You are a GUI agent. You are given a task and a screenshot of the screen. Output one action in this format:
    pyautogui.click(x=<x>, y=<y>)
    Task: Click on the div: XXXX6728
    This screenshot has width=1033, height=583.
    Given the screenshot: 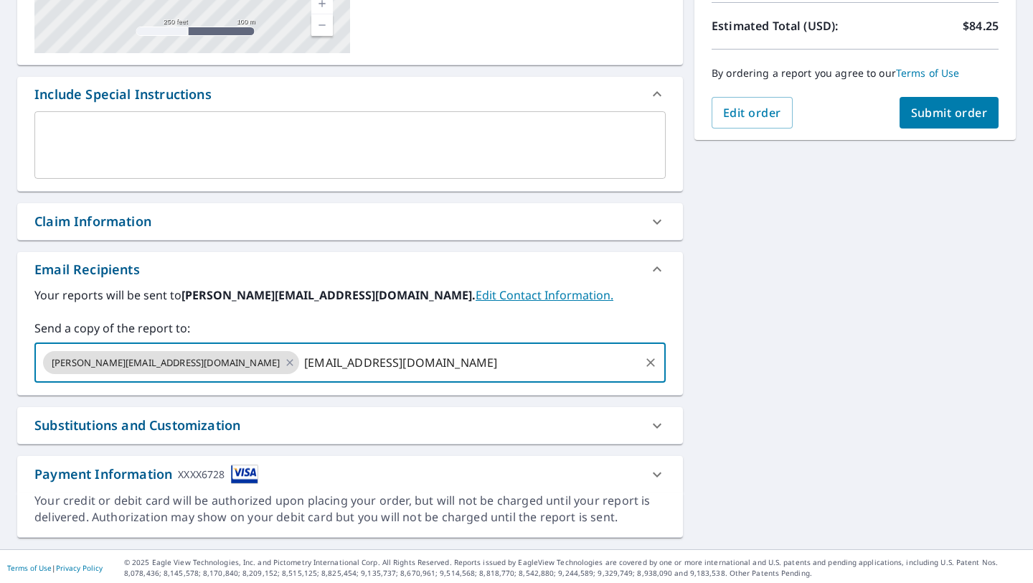 What is the action you would take?
    pyautogui.click(x=201, y=474)
    